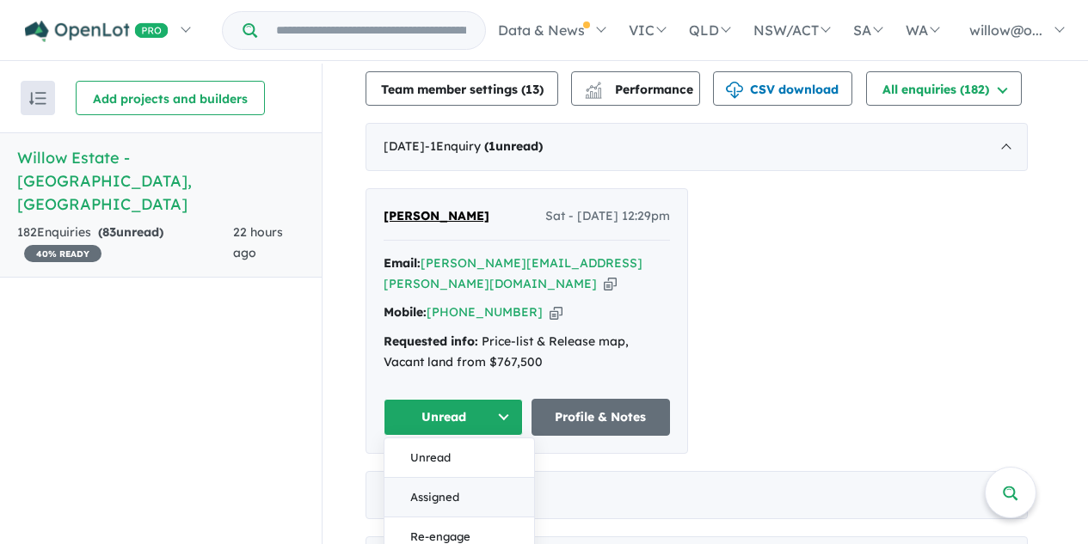  Describe the element at coordinates (96, 31) in the screenshot. I see `img: Openlot PRO Logo White` at that location.